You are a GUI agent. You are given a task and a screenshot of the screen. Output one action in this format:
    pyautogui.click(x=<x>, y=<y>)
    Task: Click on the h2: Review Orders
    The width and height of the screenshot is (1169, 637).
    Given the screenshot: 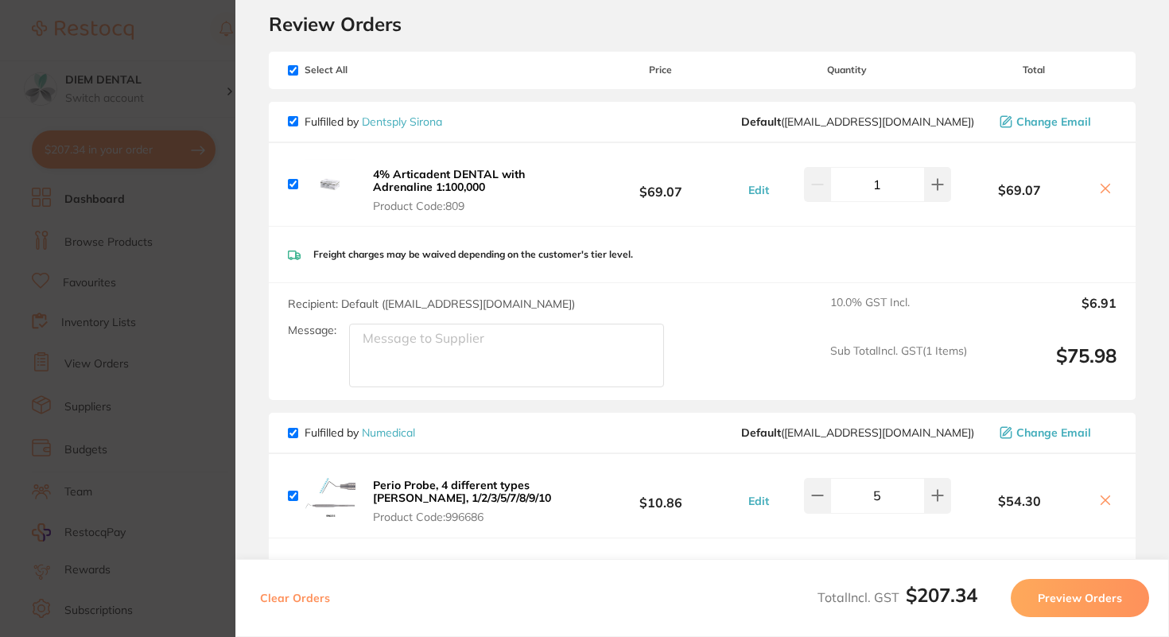 What is the action you would take?
    pyautogui.click(x=702, y=24)
    